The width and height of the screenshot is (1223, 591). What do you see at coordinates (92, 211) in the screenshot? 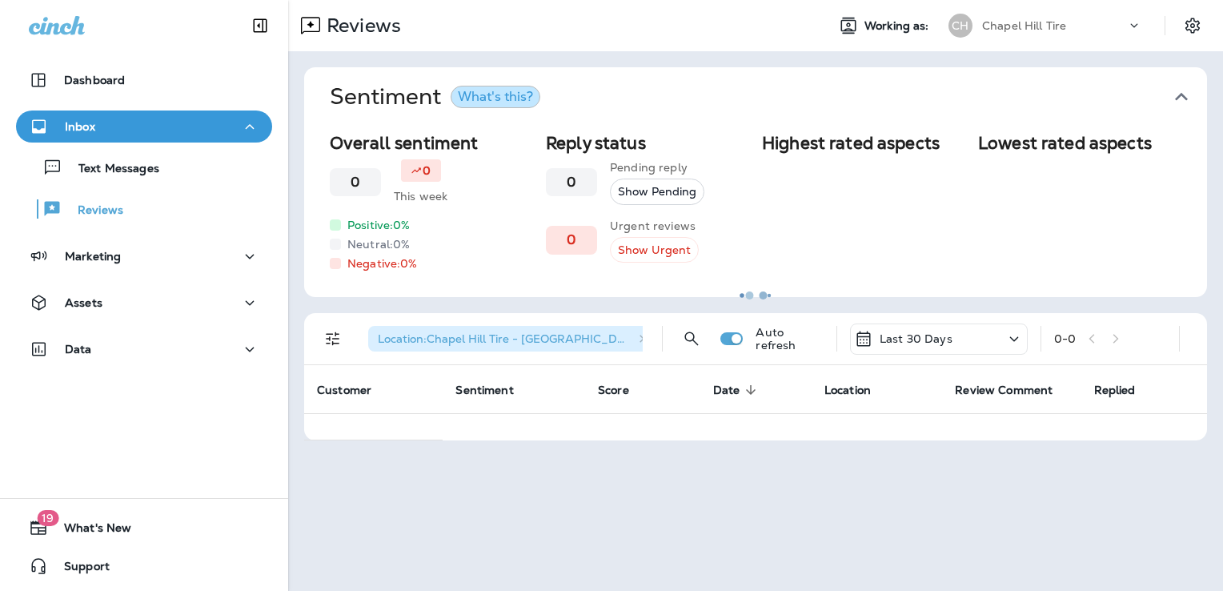
I see `p: Reviews` at bounding box center [92, 211].